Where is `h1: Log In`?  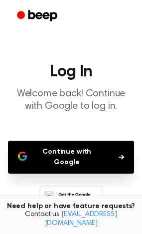 h1: Log In is located at coordinates (71, 72).